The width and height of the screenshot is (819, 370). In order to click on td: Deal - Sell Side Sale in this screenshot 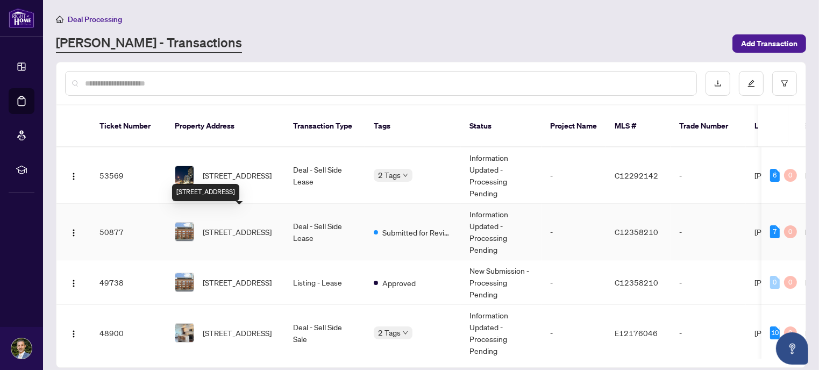, I will do `click(325, 333)`.